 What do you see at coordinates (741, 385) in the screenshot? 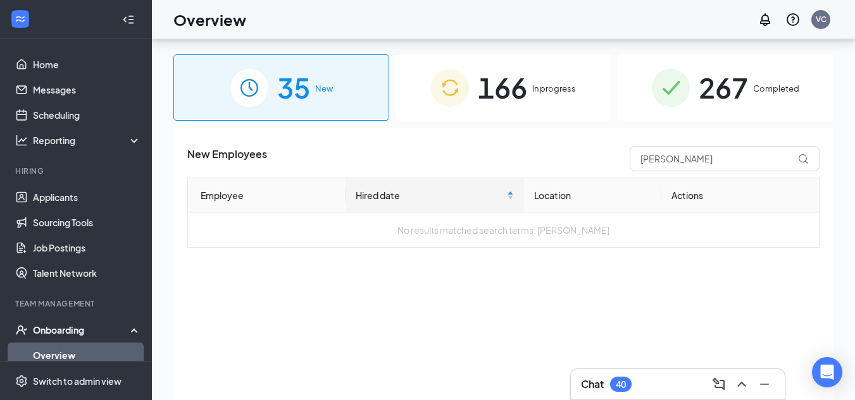
I see `svg: ChevronUp` at bounding box center [741, 385].